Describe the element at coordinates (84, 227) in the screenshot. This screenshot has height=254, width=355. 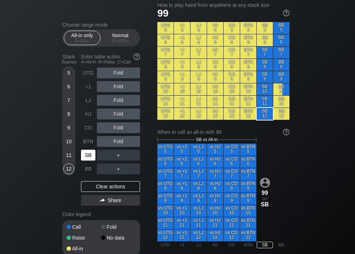
I see `div: Call` at that location.